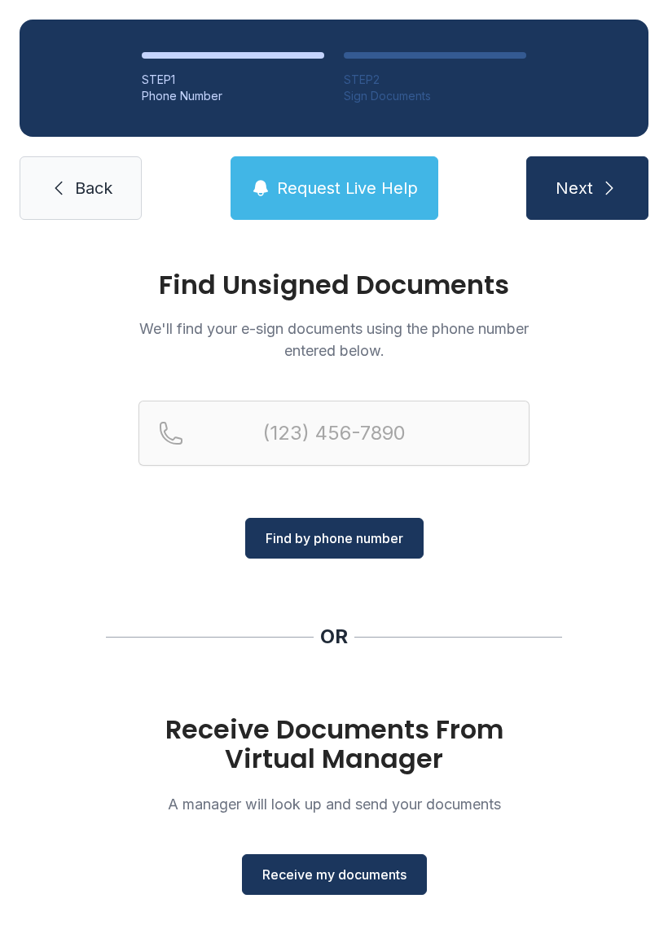 The height and width of the screenshot is (925, 668). What do you see at coordinates (334, 637) in the screenshot?
I see `div: OR` at bounding box center [334, 637].